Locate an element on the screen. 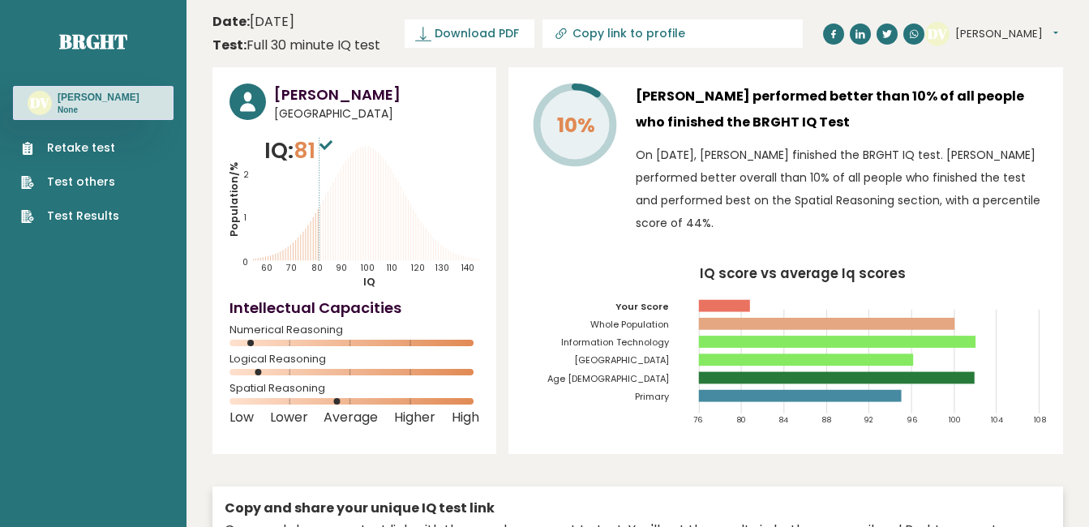  a: Test others is located at coordinates (70, 182).